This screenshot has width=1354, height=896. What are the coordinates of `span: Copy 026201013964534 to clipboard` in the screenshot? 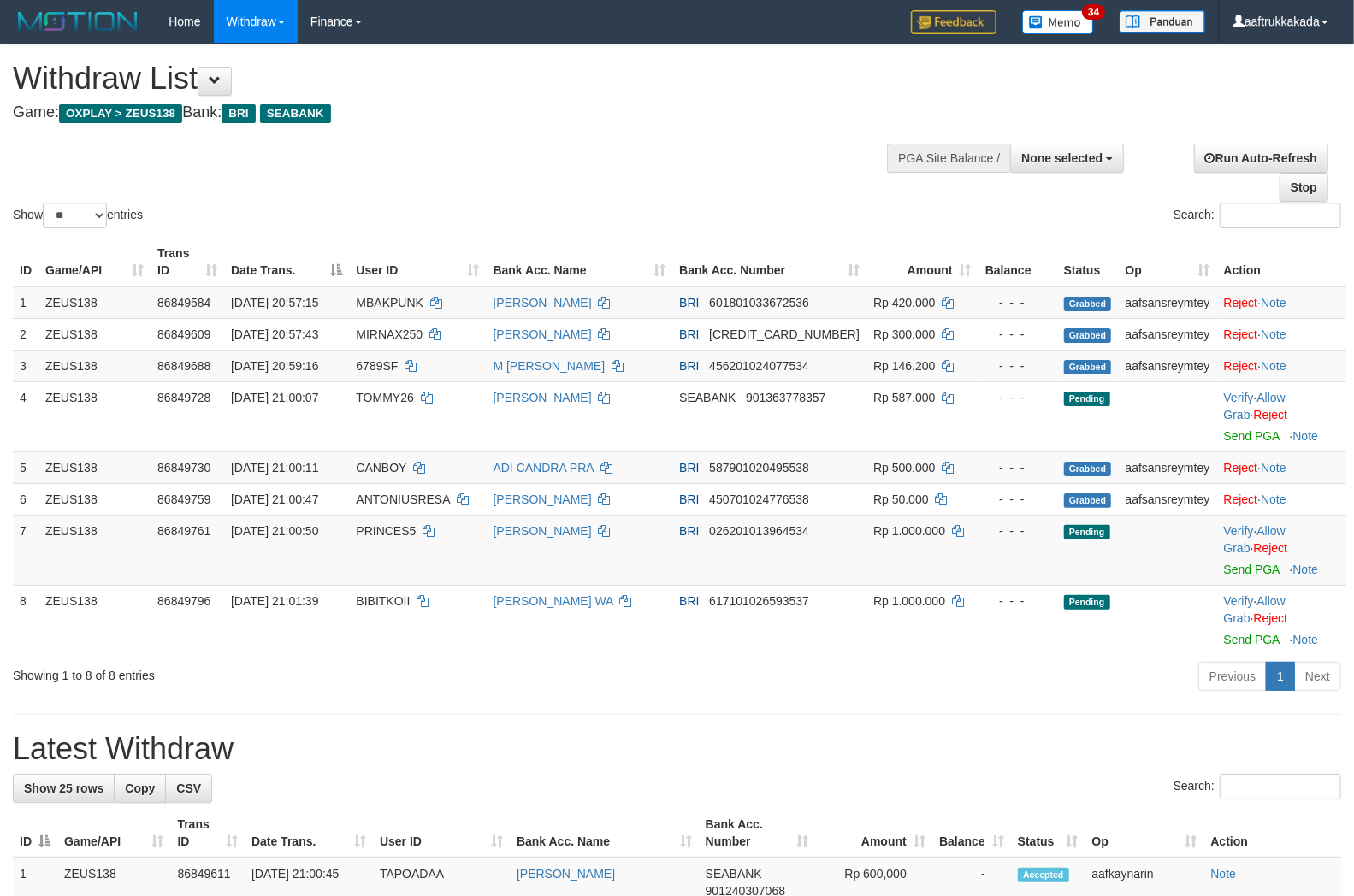 It's located at (759, 531).